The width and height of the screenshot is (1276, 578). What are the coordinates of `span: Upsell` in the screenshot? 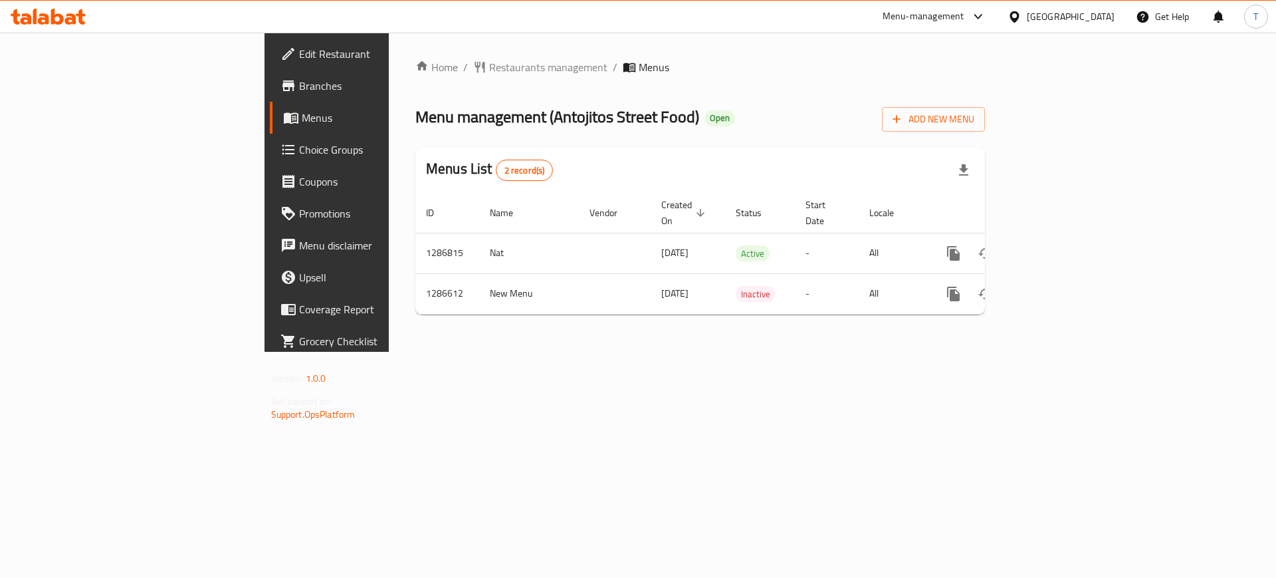 It's located at (383, 277).